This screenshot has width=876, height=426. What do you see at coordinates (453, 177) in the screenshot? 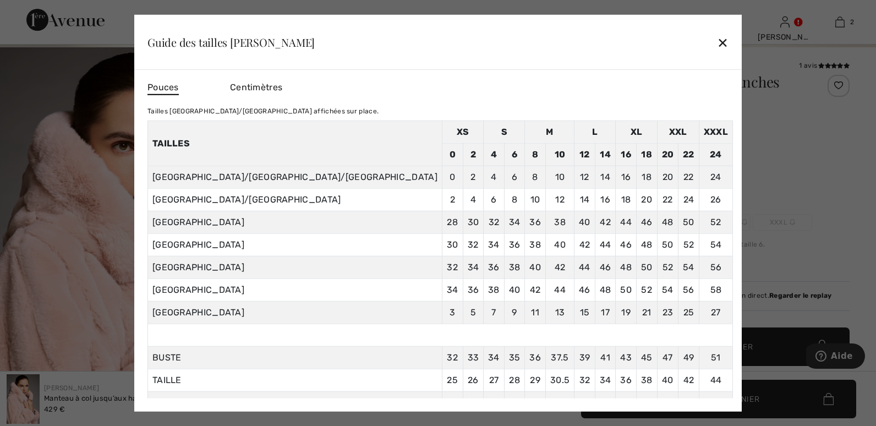
I see `td: 0` at bounding box center [453, 177].